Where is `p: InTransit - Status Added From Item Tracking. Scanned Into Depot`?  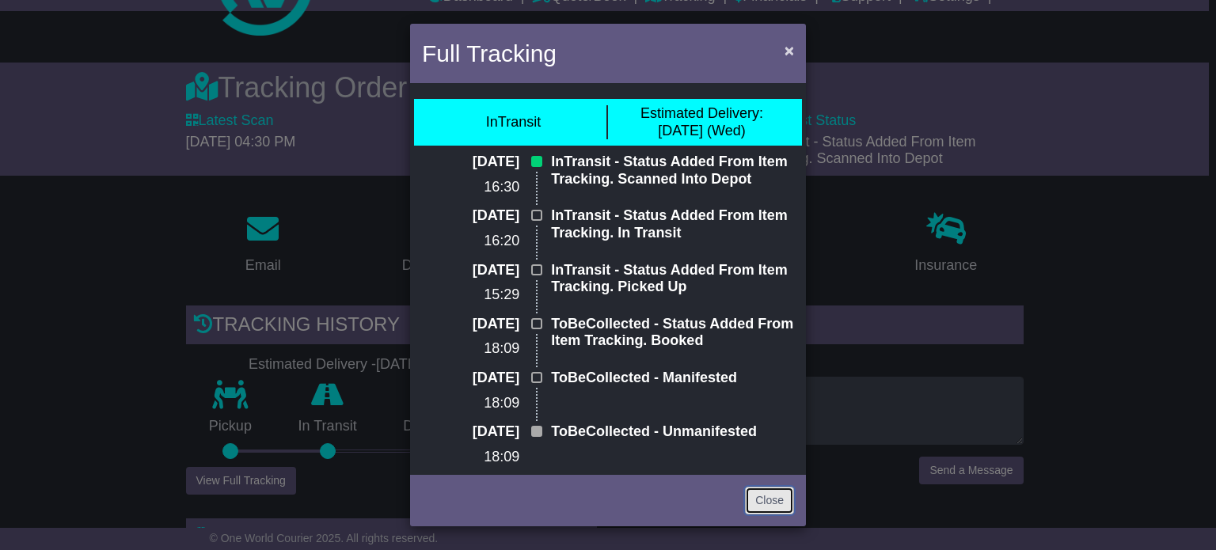 p: InTransit - Status Added From Item Tracking. Scanned Into Depot is located at coordinates (672, 170).